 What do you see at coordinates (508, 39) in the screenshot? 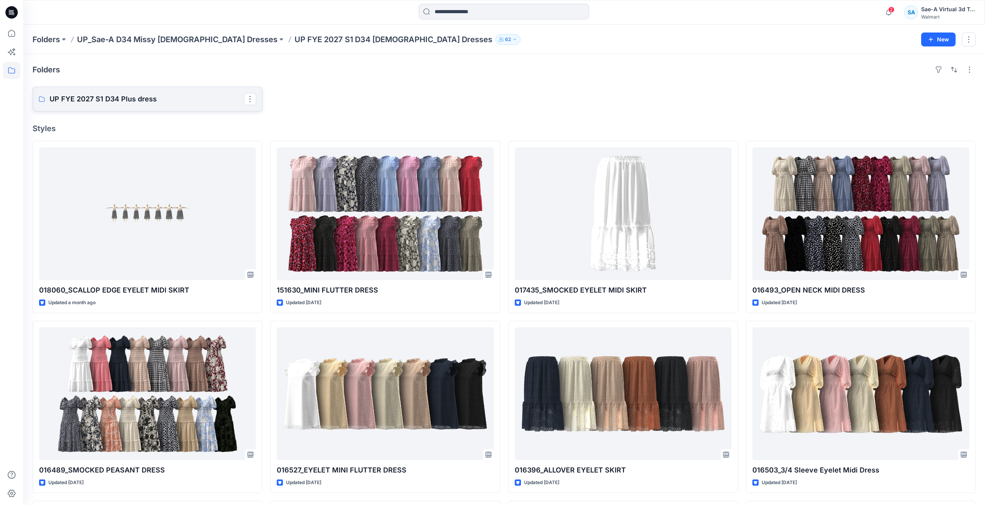
I see `button: 62` at bounding box center [508, 39].